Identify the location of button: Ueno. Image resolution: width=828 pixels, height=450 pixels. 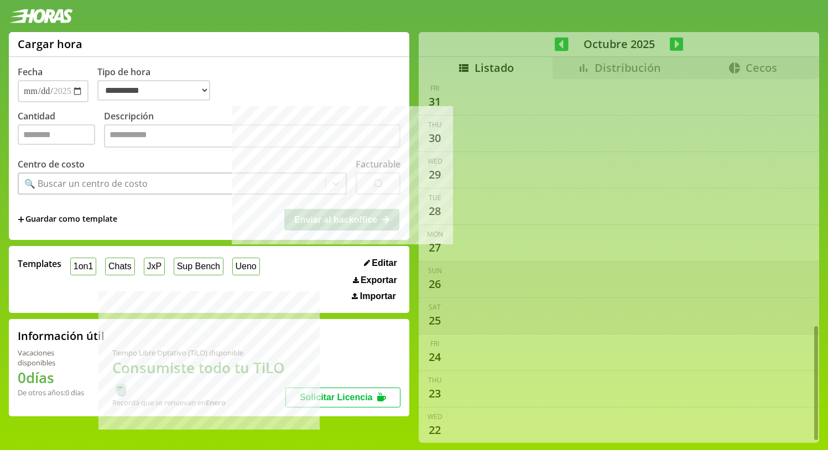
(246, 266).